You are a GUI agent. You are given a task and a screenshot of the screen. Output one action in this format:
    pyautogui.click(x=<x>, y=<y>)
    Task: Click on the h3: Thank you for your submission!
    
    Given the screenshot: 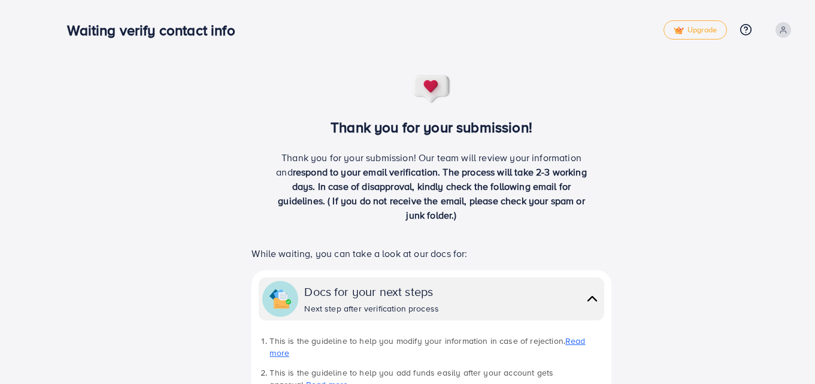 What is the action you would take?
    pyautogui.click(x=431, y=127)
    